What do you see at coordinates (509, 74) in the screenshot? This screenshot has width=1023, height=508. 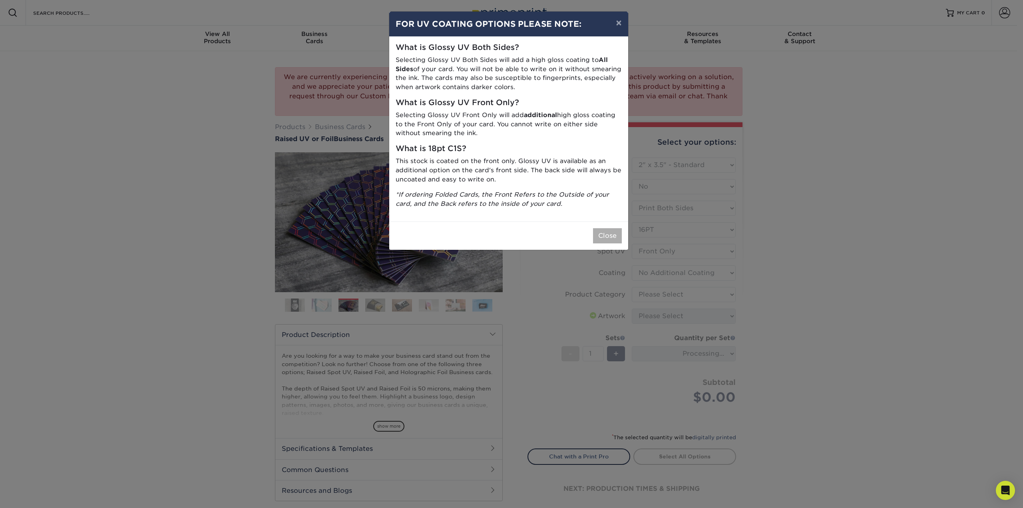 I see `p: Selecting Glossy UV Both Sides will add a high gloss coating to of your card. You will not be abl...` at bounding box center [509, 74].